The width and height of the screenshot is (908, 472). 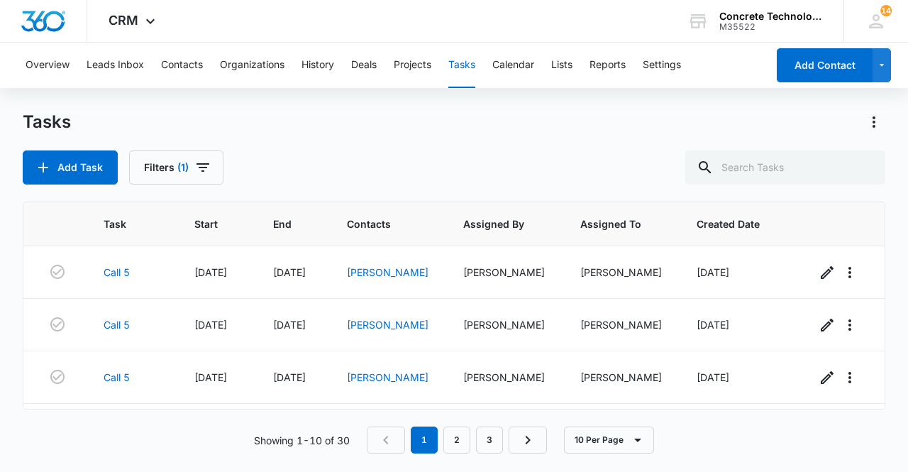 I want to click on button: Filters(1), so click(x=176, y=167).